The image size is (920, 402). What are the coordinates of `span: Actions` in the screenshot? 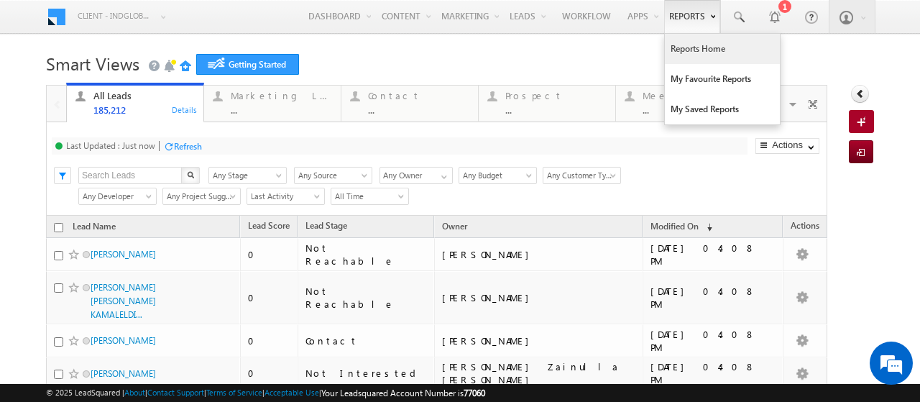 It's located at (805, 227).